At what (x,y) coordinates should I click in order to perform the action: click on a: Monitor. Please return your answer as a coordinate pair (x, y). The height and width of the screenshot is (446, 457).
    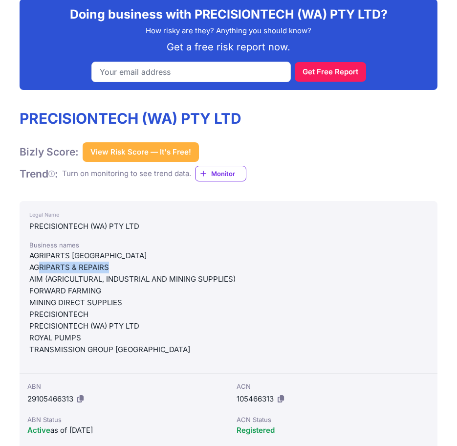
    Looking at the image, I should click on (221, 174).